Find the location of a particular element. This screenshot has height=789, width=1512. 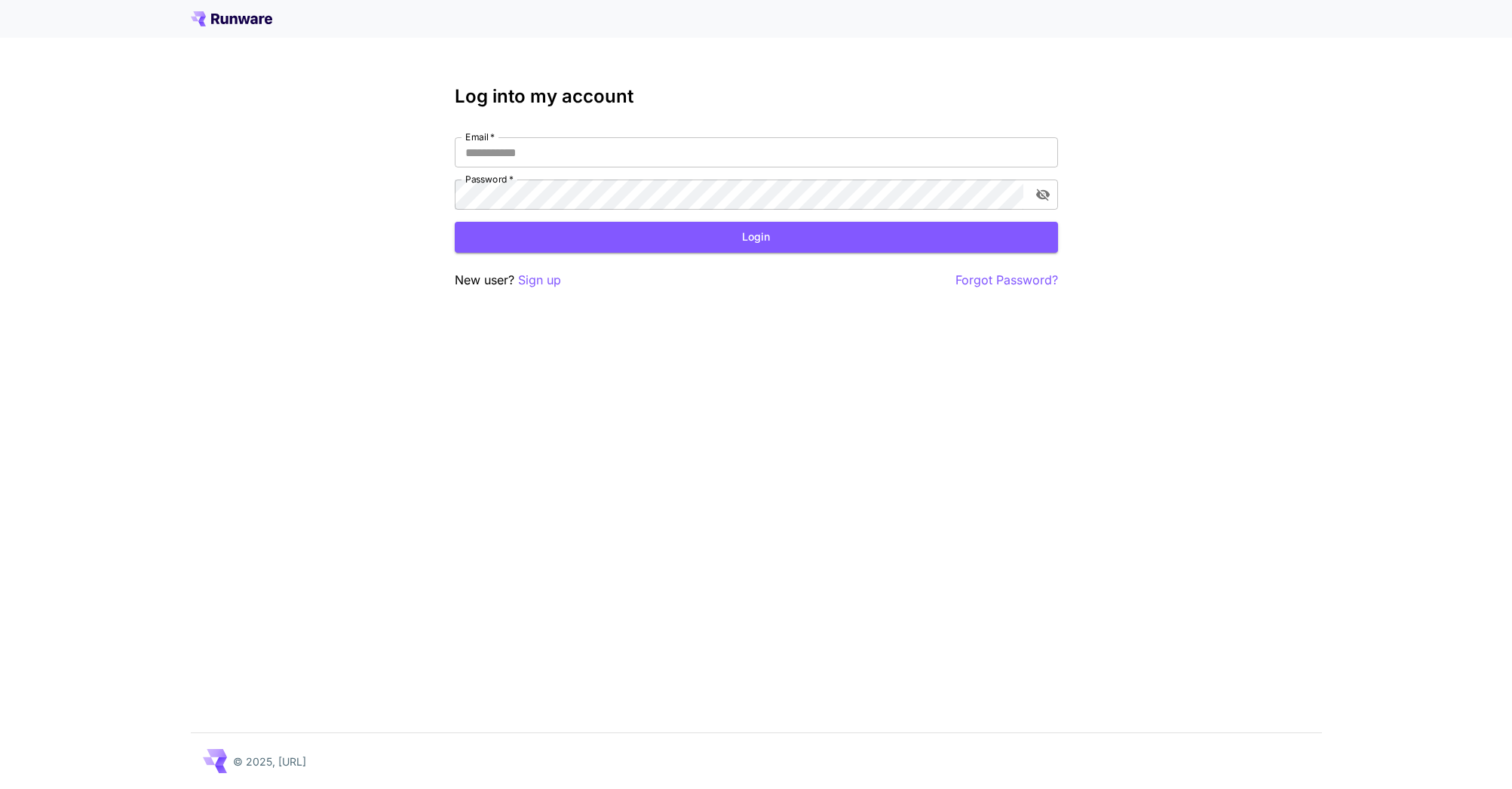

button: Login is located at coordinates (756, 237).